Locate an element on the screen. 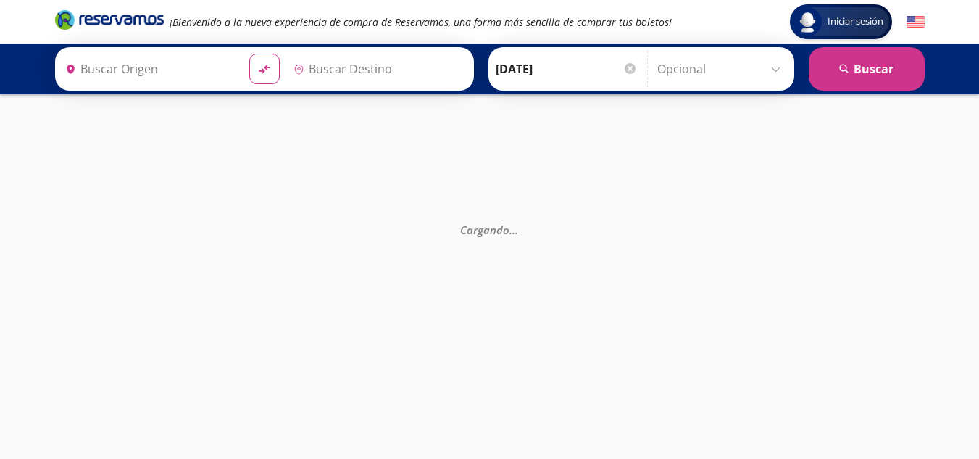 The image size is (979, 459). span: Iniciar sesión is located at coordinates (856, 22).